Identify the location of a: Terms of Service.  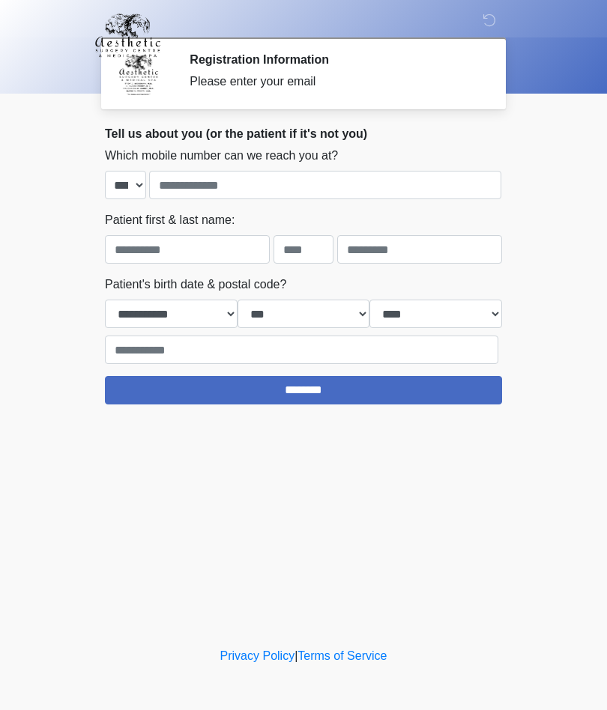
(342, 656).